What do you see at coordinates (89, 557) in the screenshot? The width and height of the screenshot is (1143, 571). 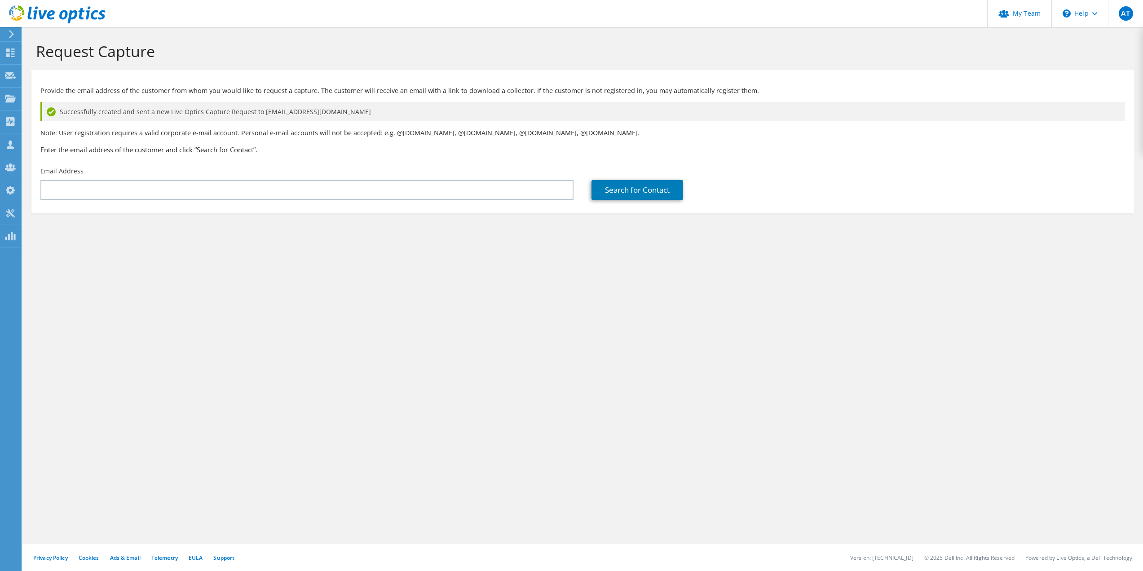 I see `a: Cookies` at bounding box center [89, 557].